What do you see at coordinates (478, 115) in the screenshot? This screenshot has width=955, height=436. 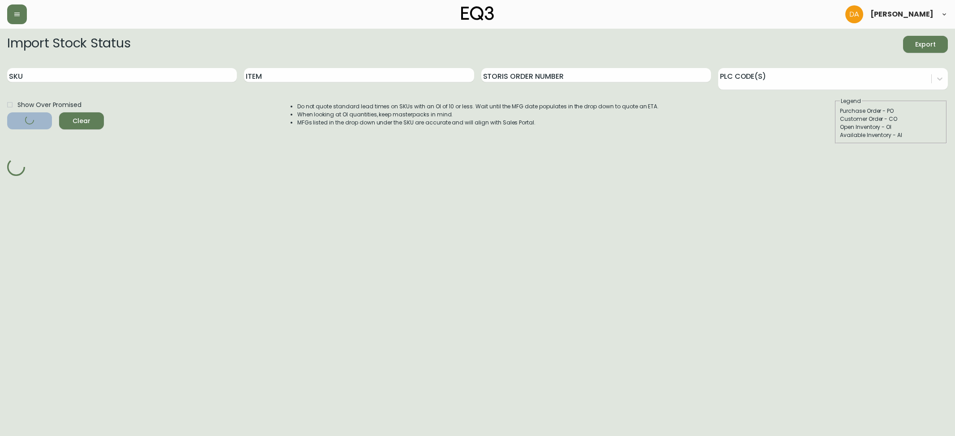 I see `li: When looking at OI quantities, keep masterpacks in mind.` at bounding box center [478, 115].